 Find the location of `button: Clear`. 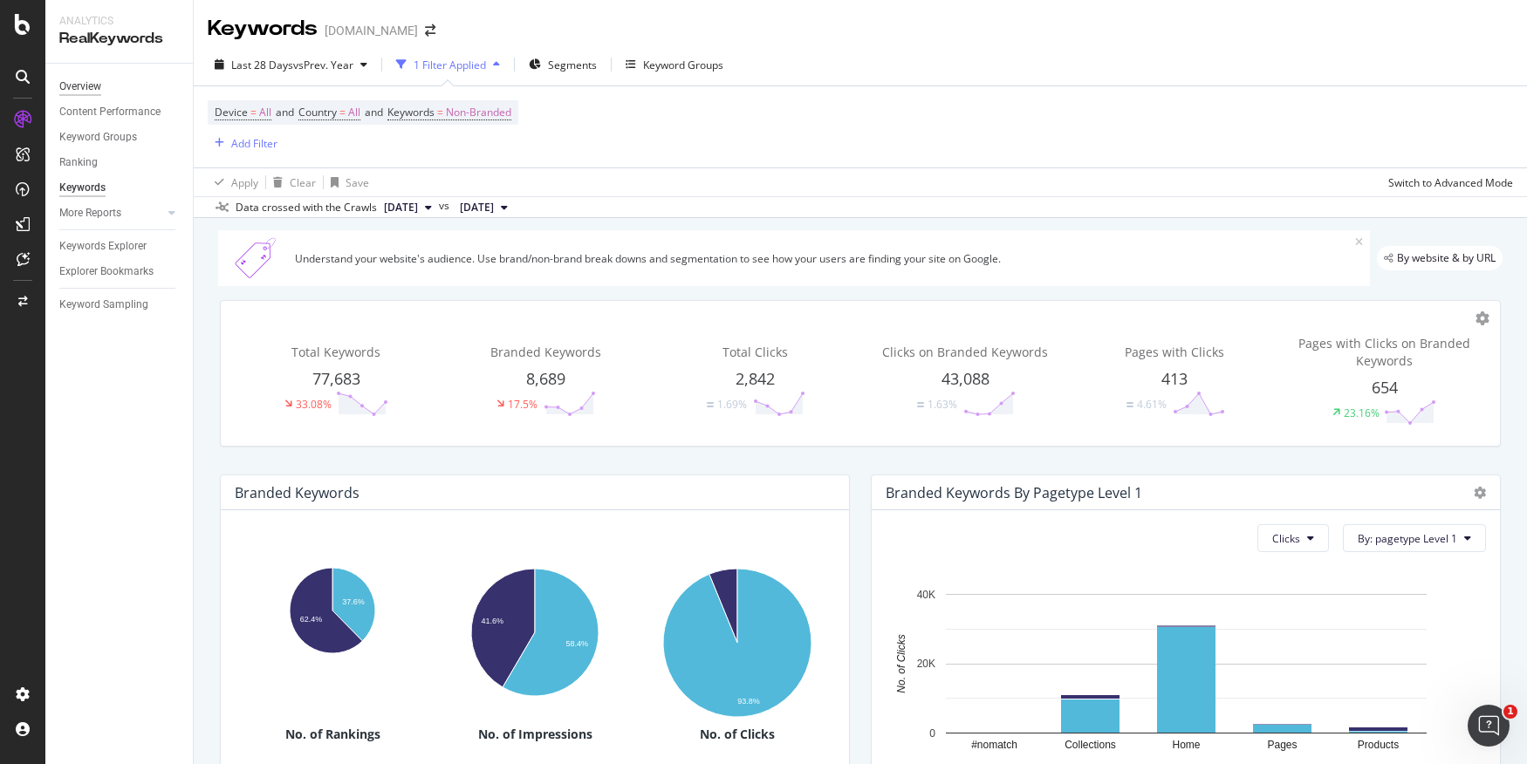

button: Clear is located at coordinates (291, 182).